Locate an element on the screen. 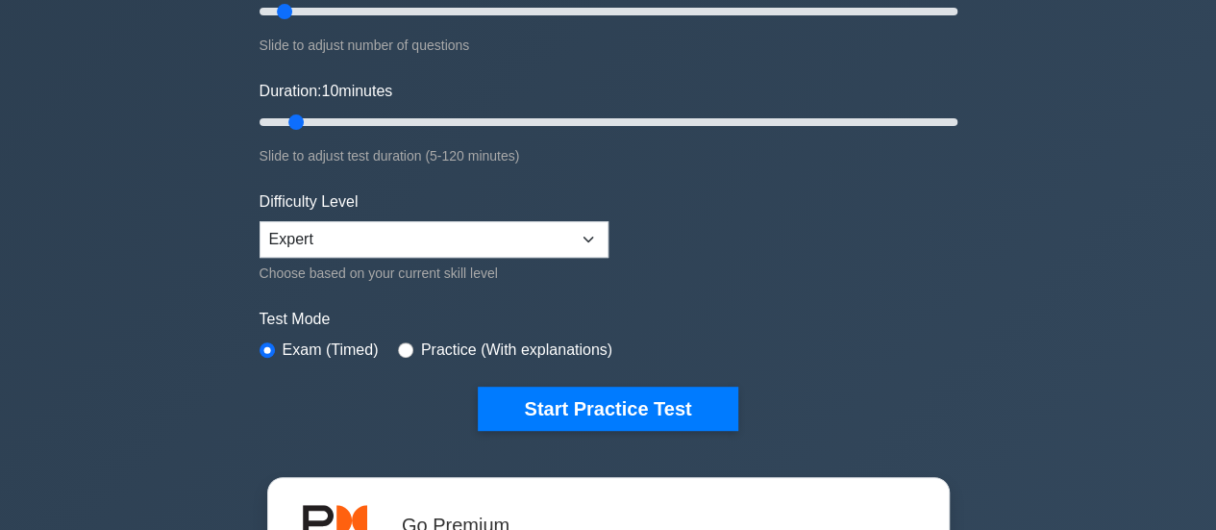 The width and height of the screenshot is (1216, 530). label: Practice (With explanations) is located at coordinates (516, 350).